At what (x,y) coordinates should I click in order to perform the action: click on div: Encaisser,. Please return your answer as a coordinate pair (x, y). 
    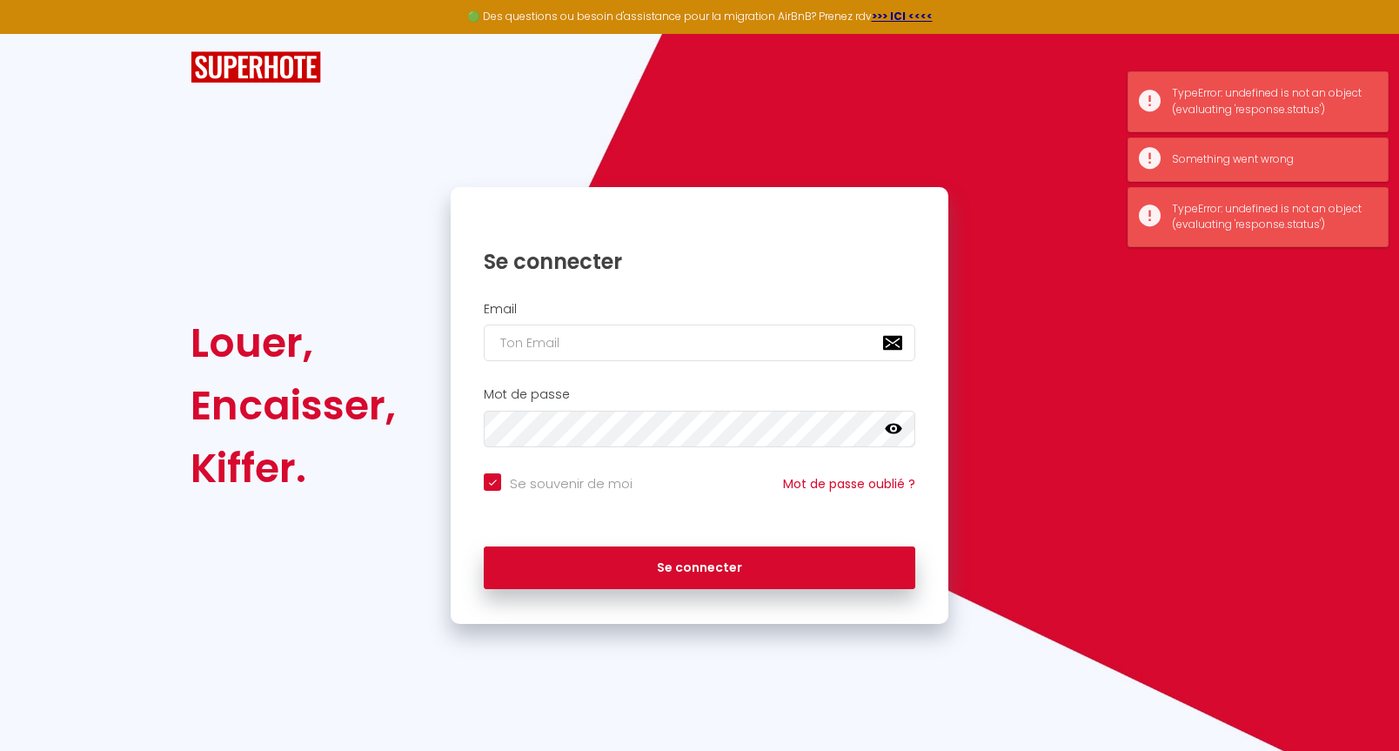
    Looking at the image, I should click on (293, 405).